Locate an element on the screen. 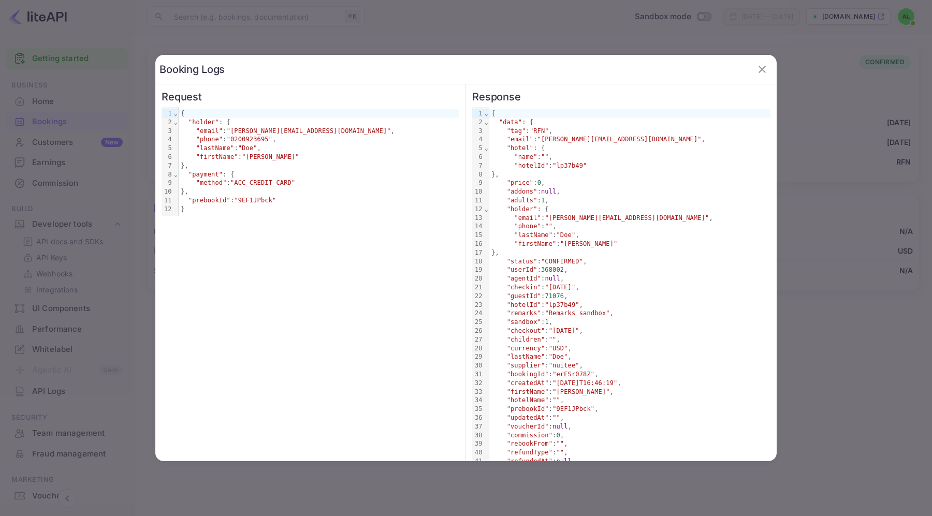 The width and height of the screenshot is (932, 516). span: "prebookId" is located at coordinates (527, 409).